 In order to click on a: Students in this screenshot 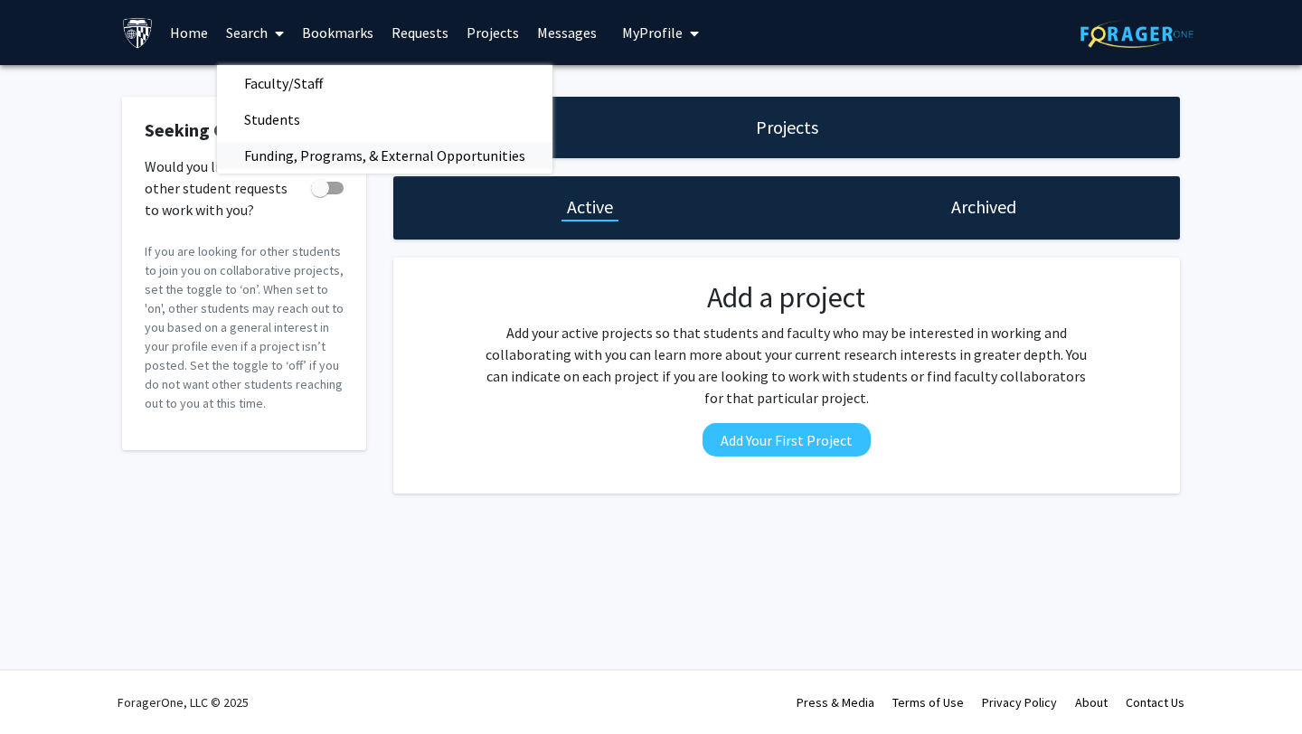, I will do `click(384, 119)`.